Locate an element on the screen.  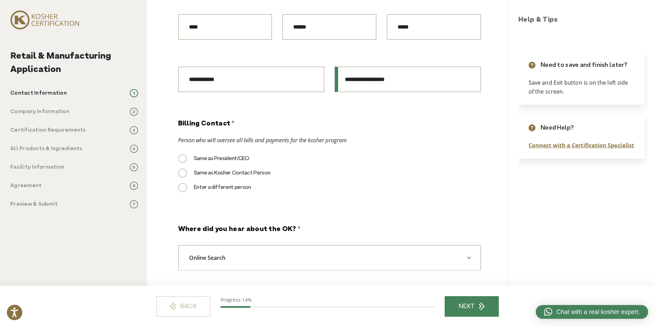
label: Where did you hear about the OK? is located at coordinates (239, 229).